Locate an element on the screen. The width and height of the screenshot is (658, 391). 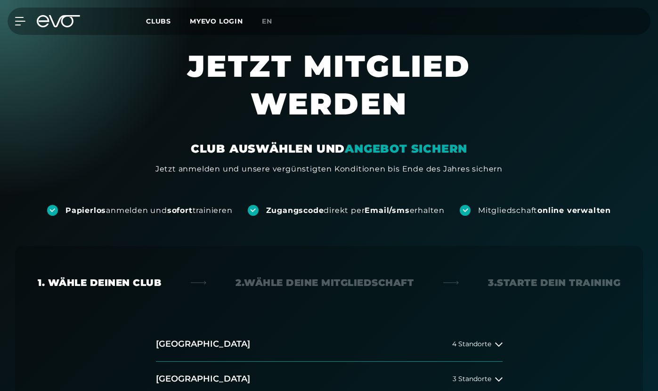
strong: sofort is located at coordinates (180, 210).